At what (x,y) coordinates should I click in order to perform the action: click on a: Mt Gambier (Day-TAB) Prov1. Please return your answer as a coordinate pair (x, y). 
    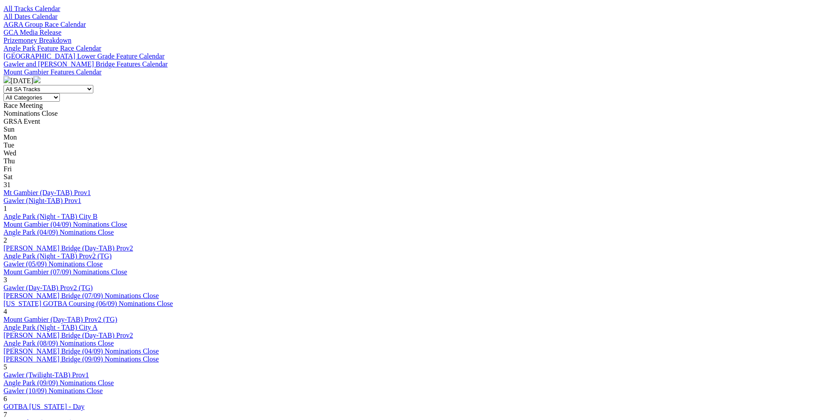
    Looking at the image, I should click on (47, 192).